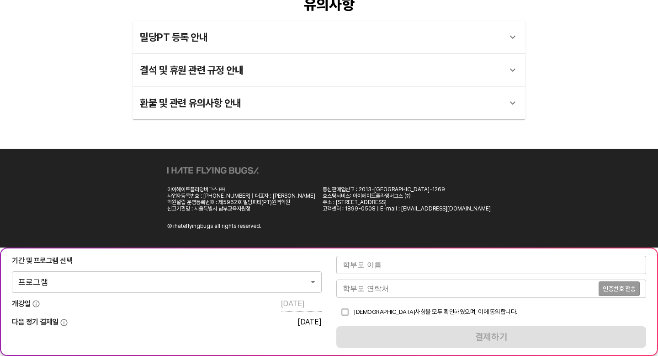 This screenshot has width=658, height=356. I want to click on div: 프로그램, so click(167, 281).